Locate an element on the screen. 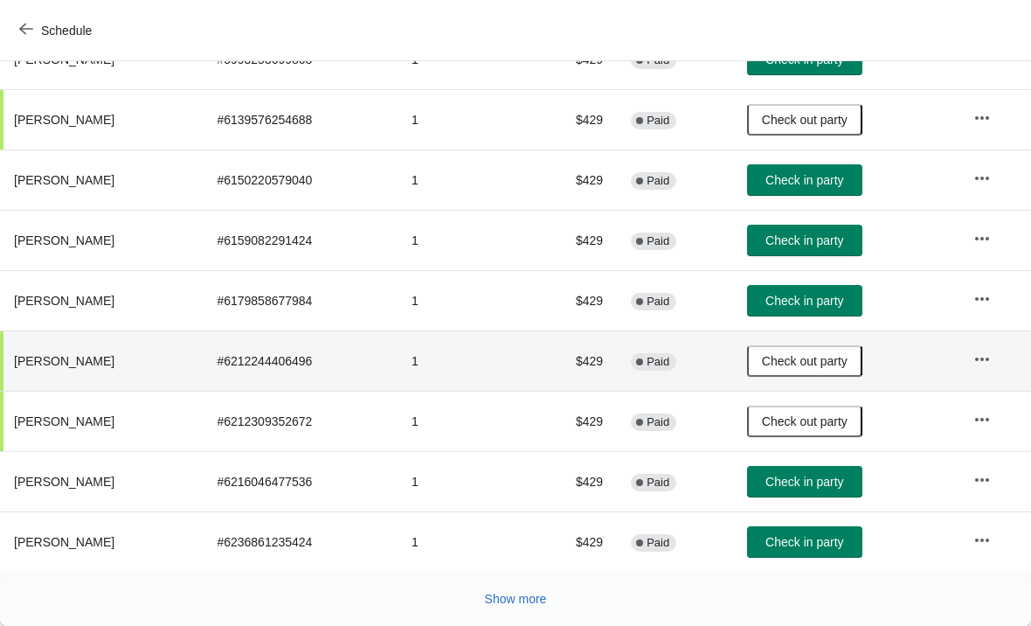 This screenshot has width=1031, height=626. td: # 6236861235424 is located at coordinates (300, 541).